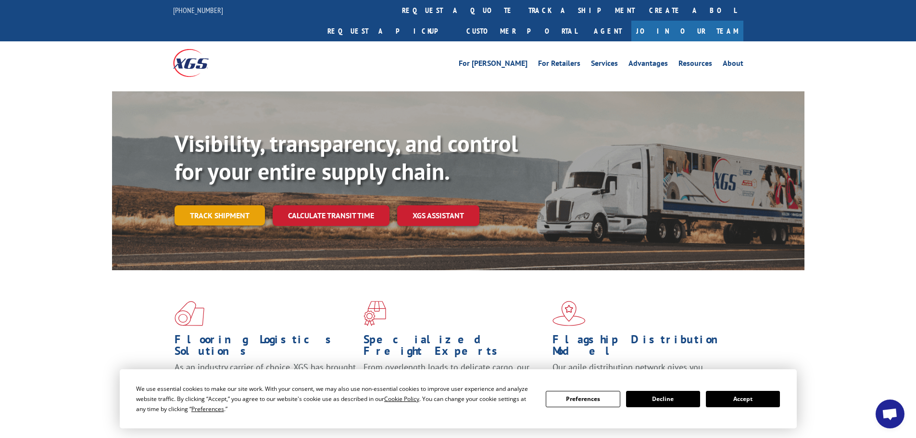 Image resolution: width=916 pixels, height=438 pixels. I want to click on a: Agent, so click(608, 31).